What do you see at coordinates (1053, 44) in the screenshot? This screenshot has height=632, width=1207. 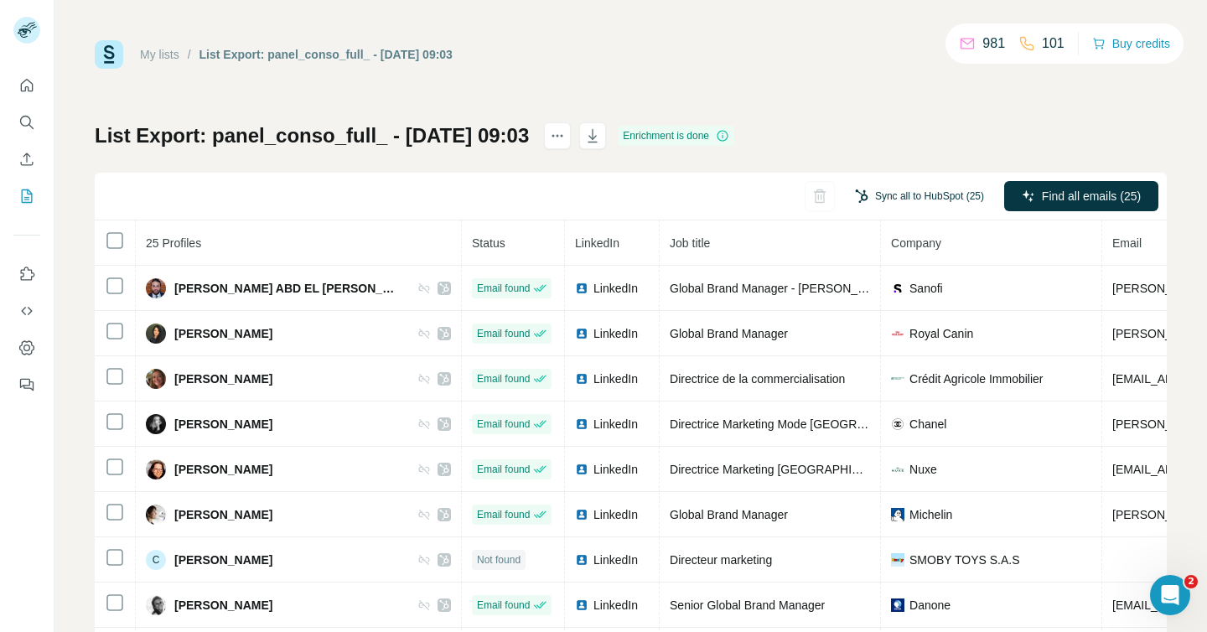 I see `p: 101` at bounding box center [1053, 44].